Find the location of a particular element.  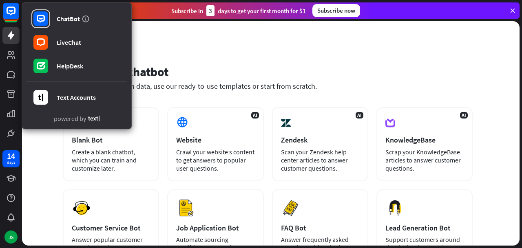

div: 14 is located at coordinates (11, 156).